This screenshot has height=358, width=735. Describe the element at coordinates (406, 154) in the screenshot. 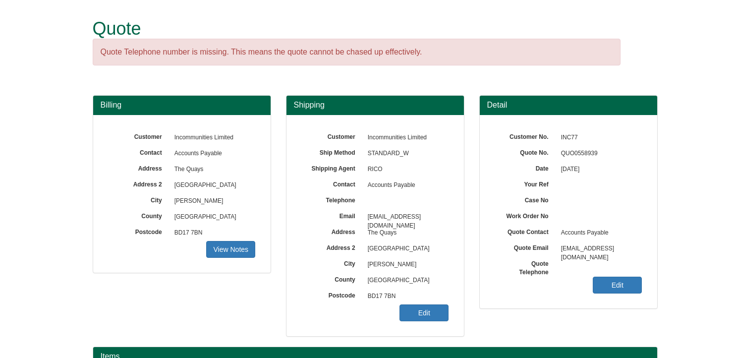

I see `span: STANDARD_W` at that location.